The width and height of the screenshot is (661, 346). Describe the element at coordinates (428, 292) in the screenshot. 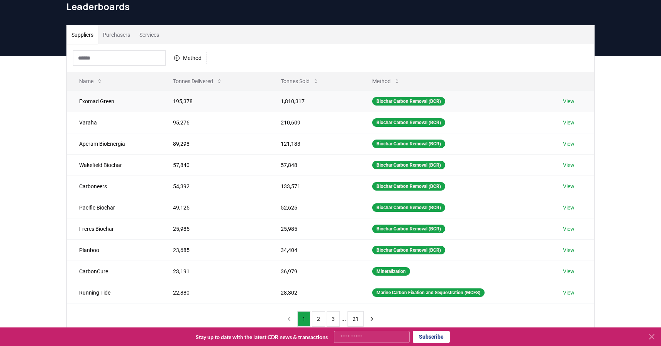

I see `div: Marine Carbon Fixation and Sequestration (MCFS)` at that location.